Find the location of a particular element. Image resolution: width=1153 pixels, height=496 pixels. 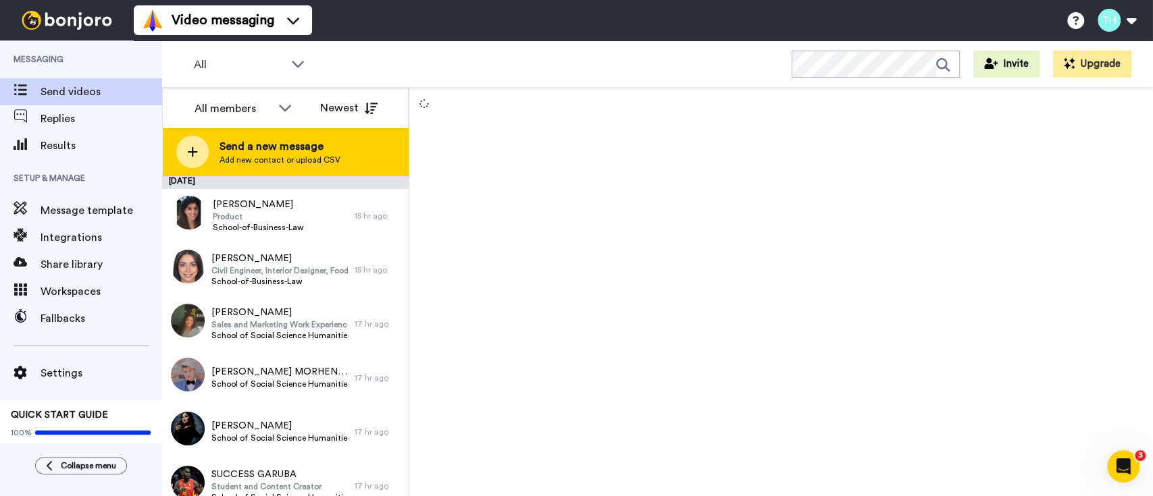

img: 36662ffe-8ee2-4a53-a61f-3f9211d7ee1b.jpg is located at coordinates (189, 213).